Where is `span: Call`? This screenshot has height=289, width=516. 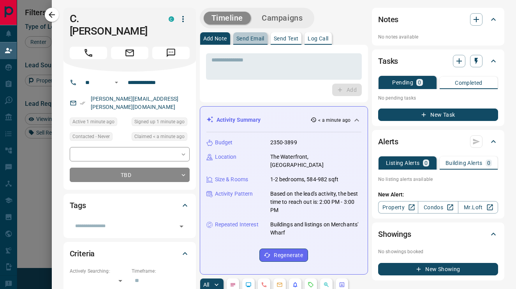 span: Call is located at coordinates (88, 53).